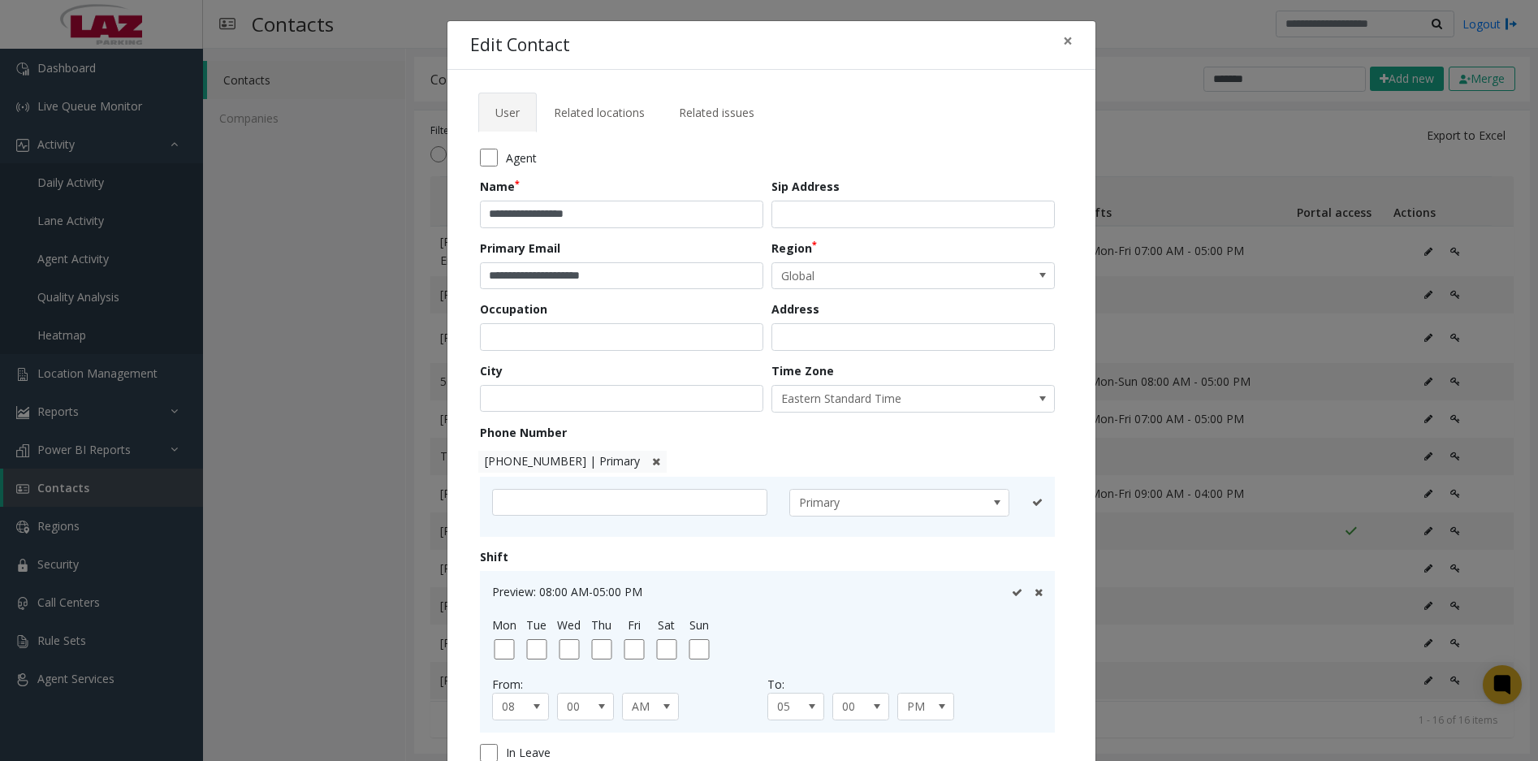 The height and width of the screenshot is (761, 1538). What do you see at coordinates (645, 707) in the screenshot?
I see `span: AM` at bounding box center [645, 707].